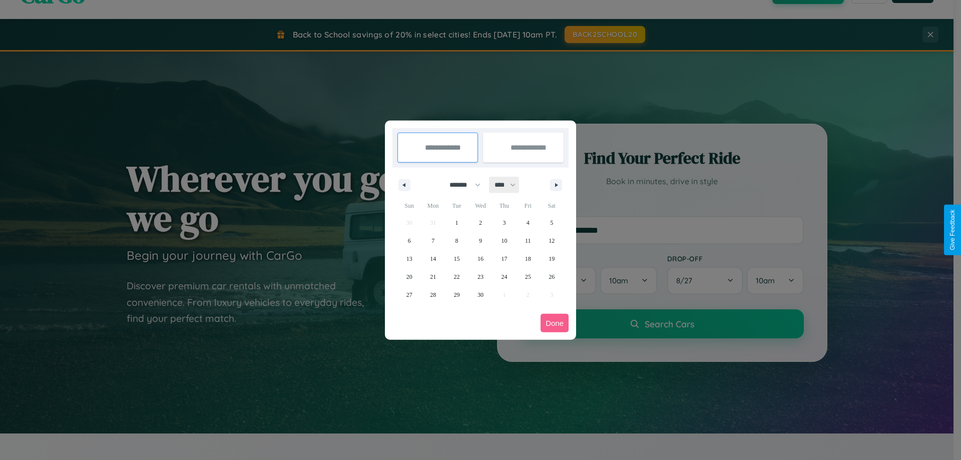  What do you see at coordinates (457, 241) in the screenshot?
I see `button: 8` at bounding box center [457, 241].